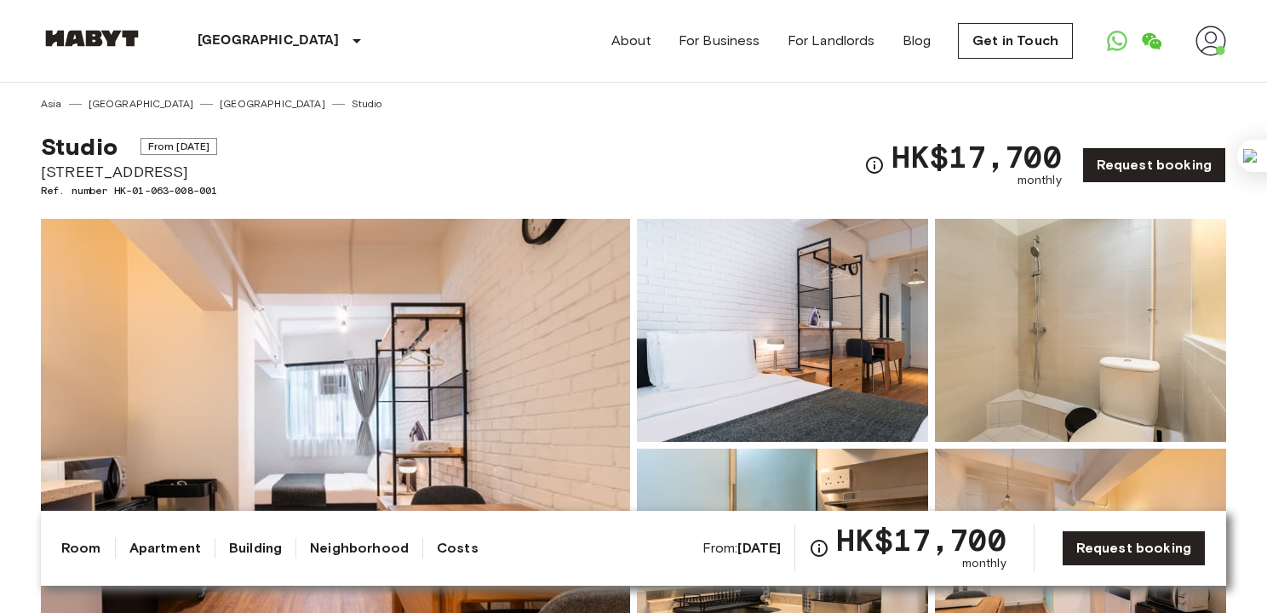 The image size is (1267, 613). What do you see at coordinates (165, 548) in the screenshot?
I see `a: Apartment` at bounding box center [165, 548].